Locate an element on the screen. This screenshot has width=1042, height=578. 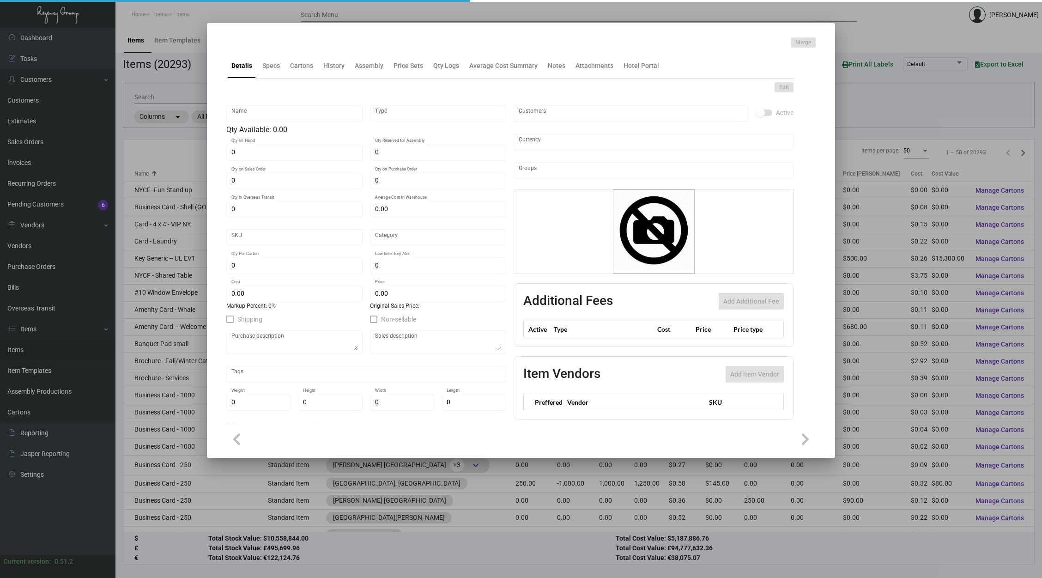
th: Preffered is located at coordinates (543, 402).